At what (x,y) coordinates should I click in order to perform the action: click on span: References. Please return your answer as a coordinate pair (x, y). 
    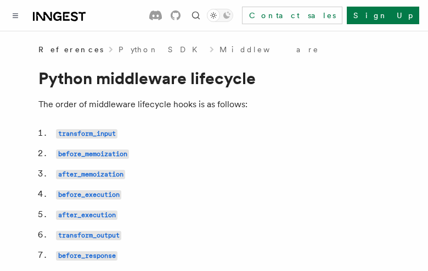
    Looking at the image, I should click on (71, 49).